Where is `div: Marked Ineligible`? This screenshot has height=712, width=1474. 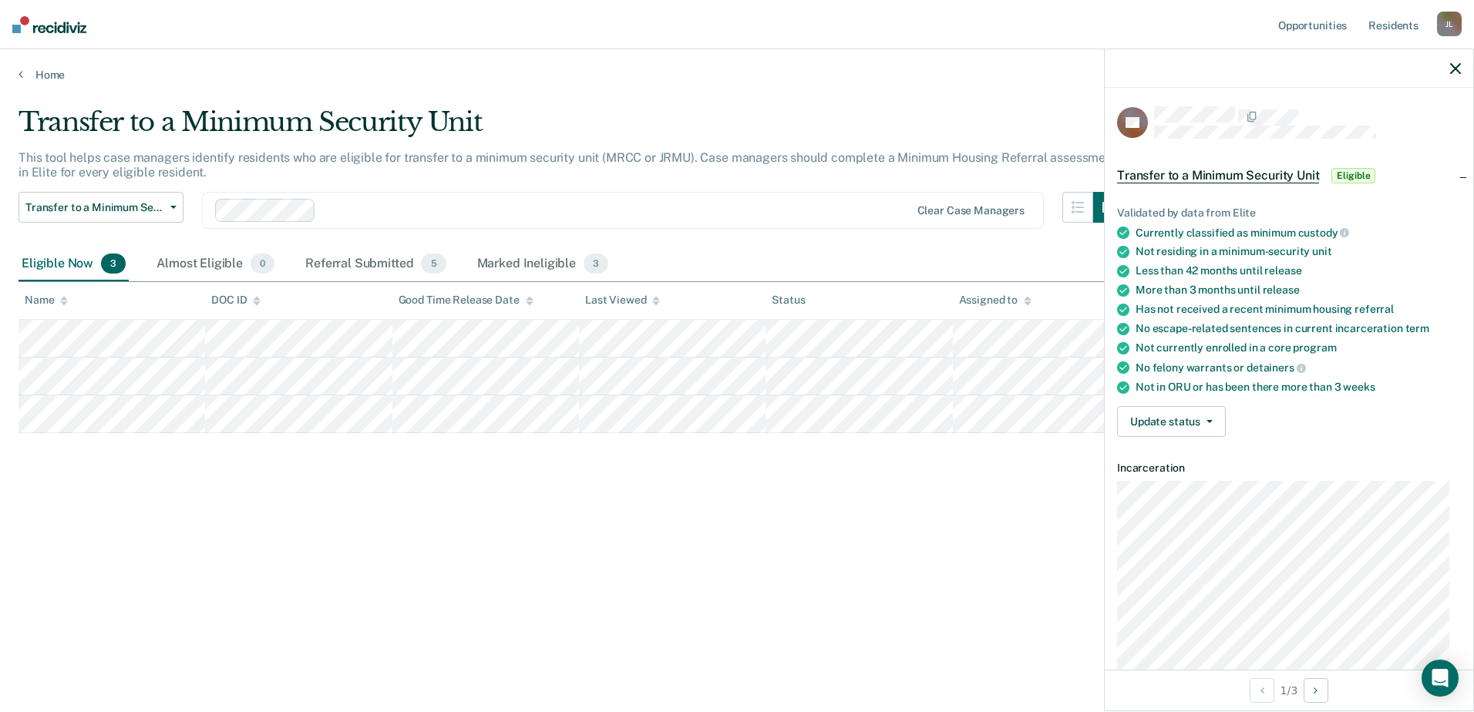 div: Marked Ineligible is located at coordinates (543, 264).